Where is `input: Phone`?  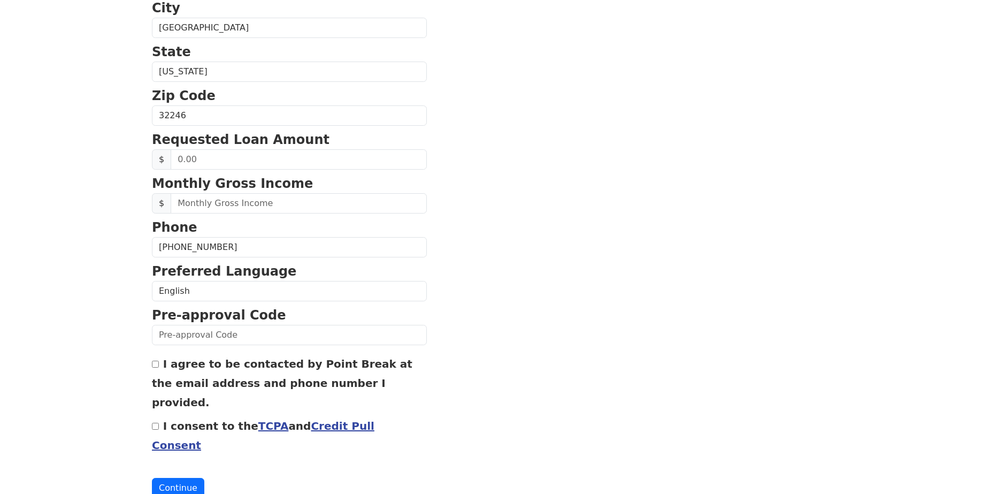
input: Phone is located at coordinates (289, 247).